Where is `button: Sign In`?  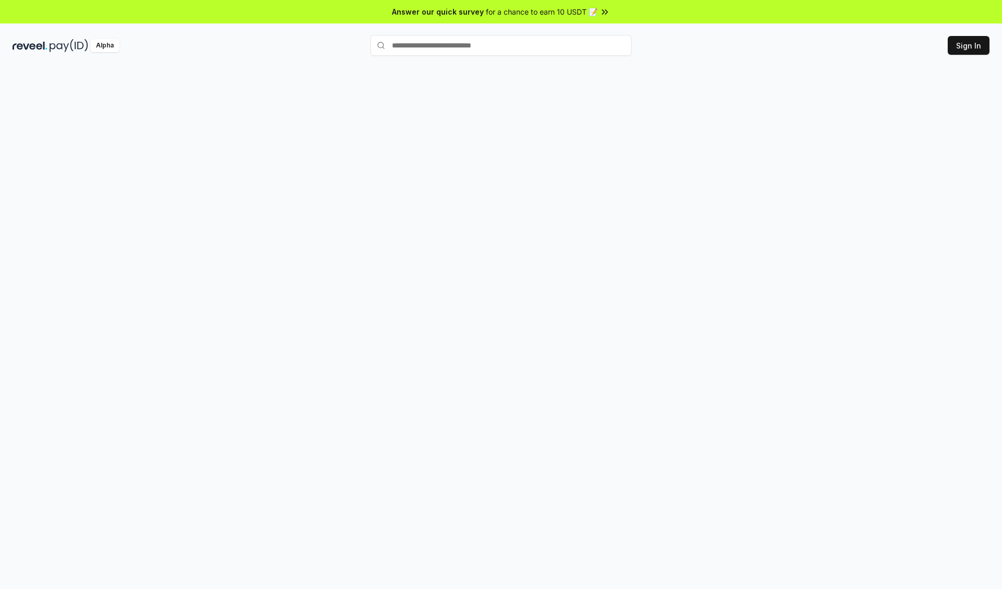
button: Sign In is located at coordinates (969, 45).